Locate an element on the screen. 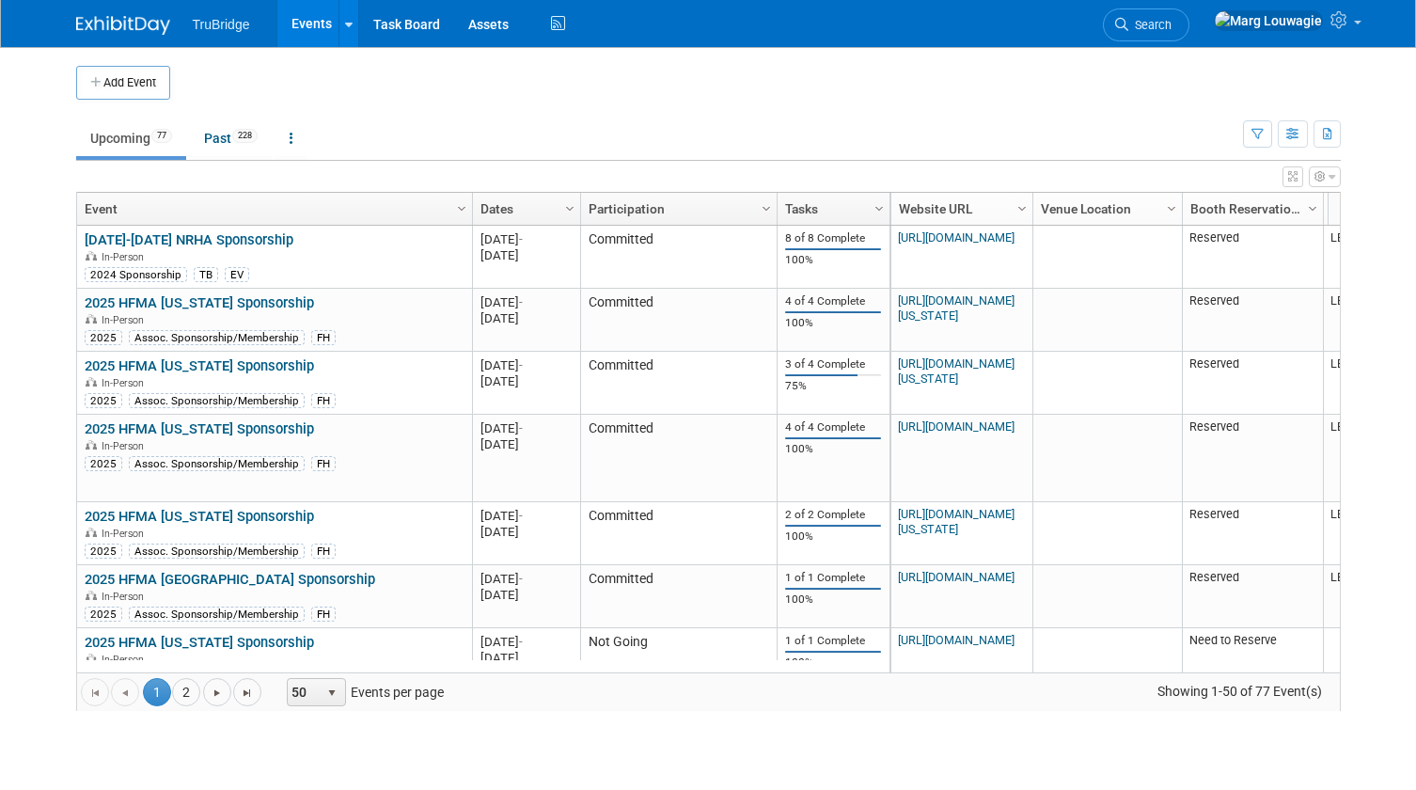 The image size is (1416, 790). div: 2024 Sponsorship is located at coordinates (135, 274).